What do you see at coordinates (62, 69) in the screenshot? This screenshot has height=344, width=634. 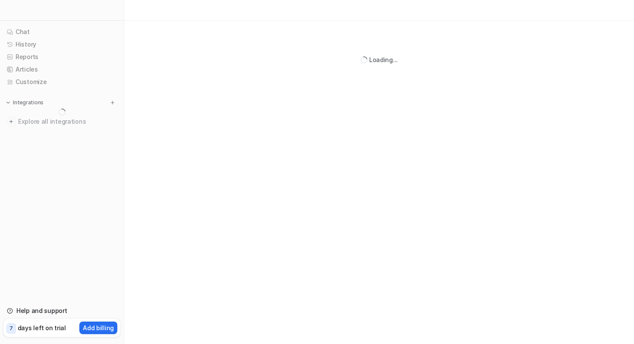 I see `a: Articles` at bounding box center [62, 69].